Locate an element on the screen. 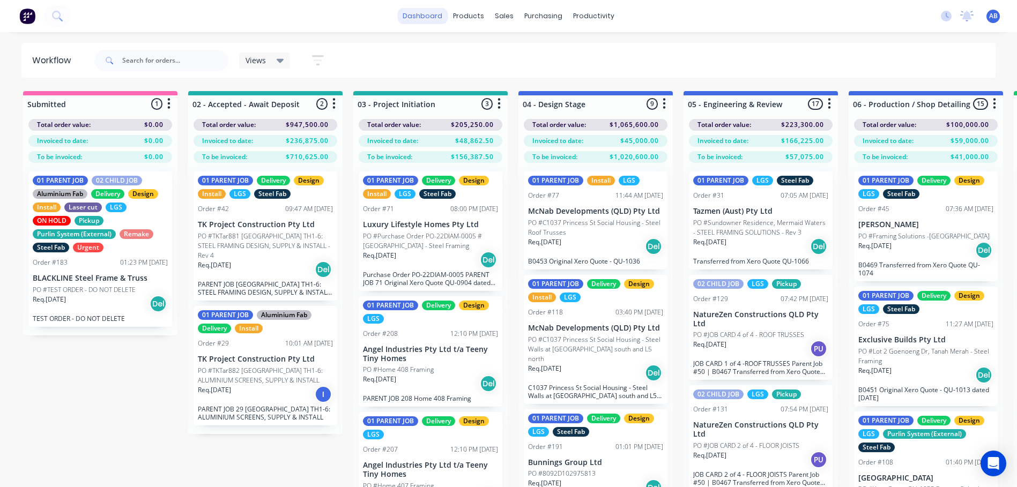  p: NatureZen Constructions QLD Pty Ltd is located at coordinates (761, 430).